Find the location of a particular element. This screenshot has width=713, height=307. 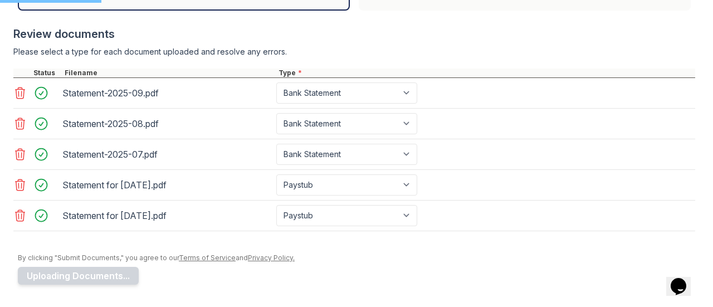

div: Statement-2025-07.pdf is located at coordinates (167, 154).